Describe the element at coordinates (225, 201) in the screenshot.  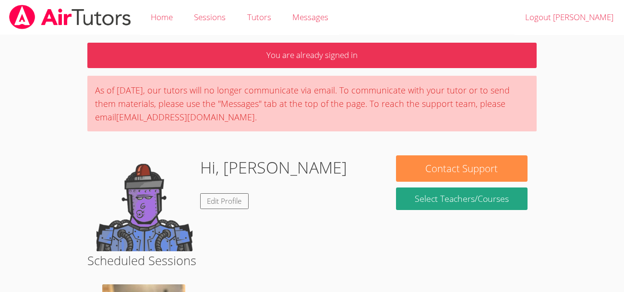
I see `a: Edit Profile` at that location.